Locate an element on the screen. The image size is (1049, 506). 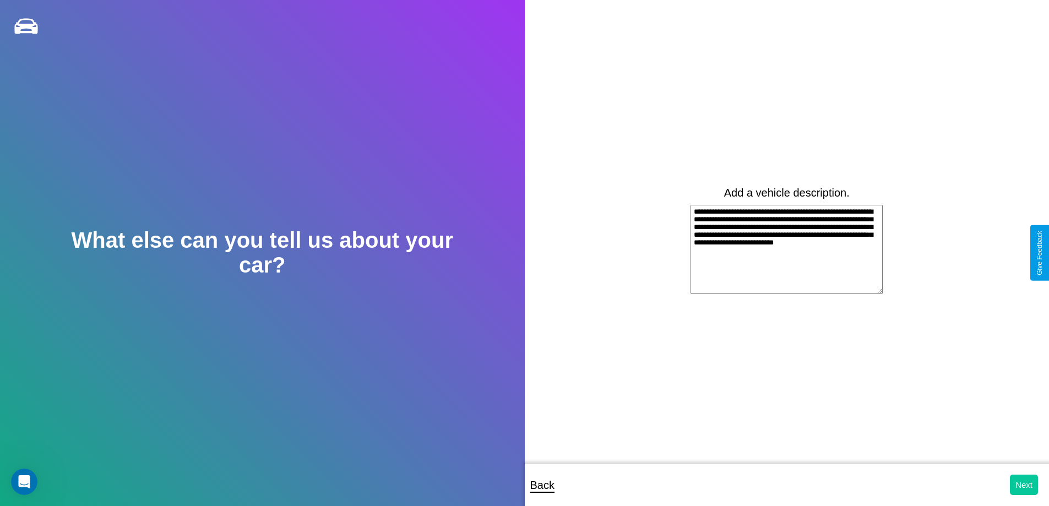
p: Back is located at coordinates (542, 485).